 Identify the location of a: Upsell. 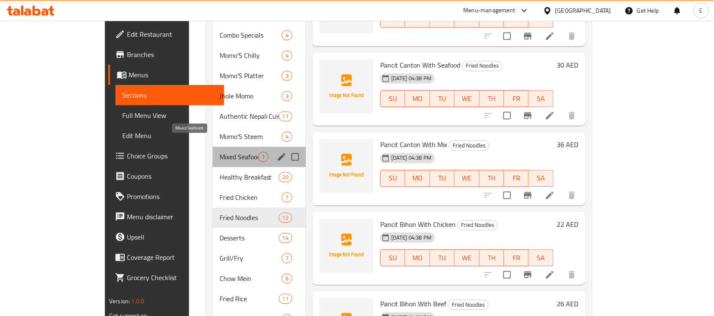
(166, 237).